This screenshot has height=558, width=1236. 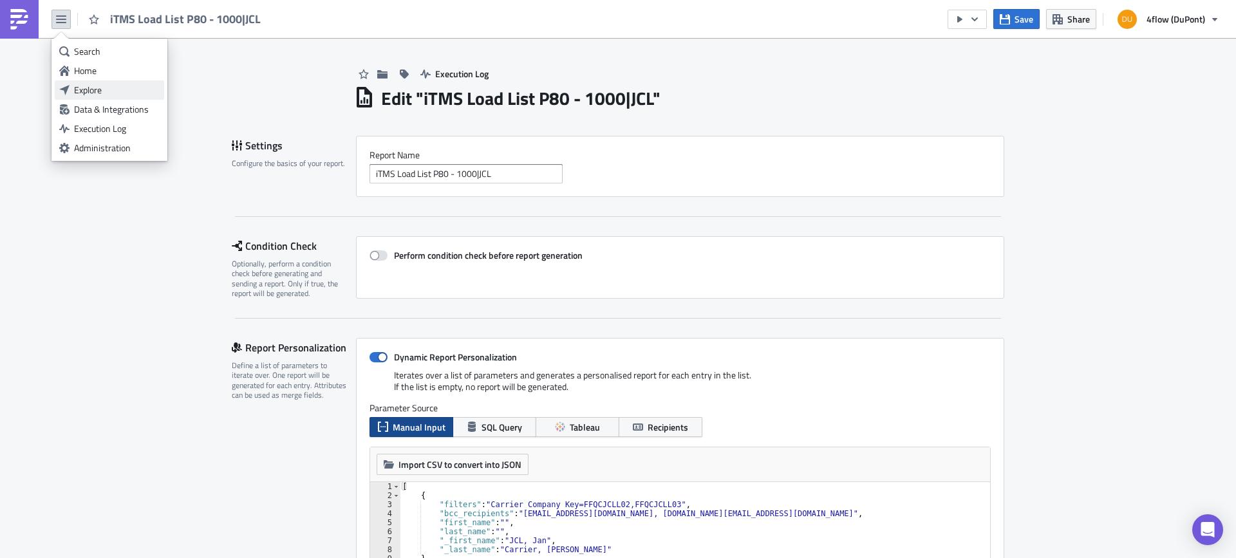 What do you see at coordinates (294, 348) in the screenshot?
I see `div: Report Personalization` at bounding box center [294, 348].